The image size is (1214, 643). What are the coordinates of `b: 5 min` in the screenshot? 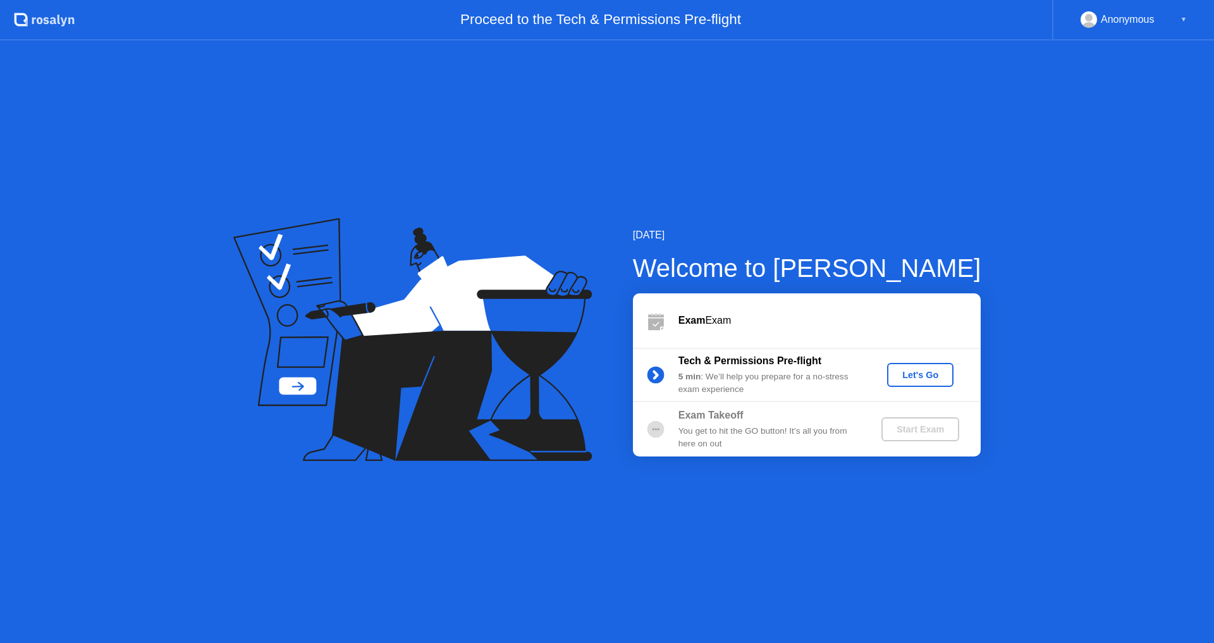 It's located at (690, 376).